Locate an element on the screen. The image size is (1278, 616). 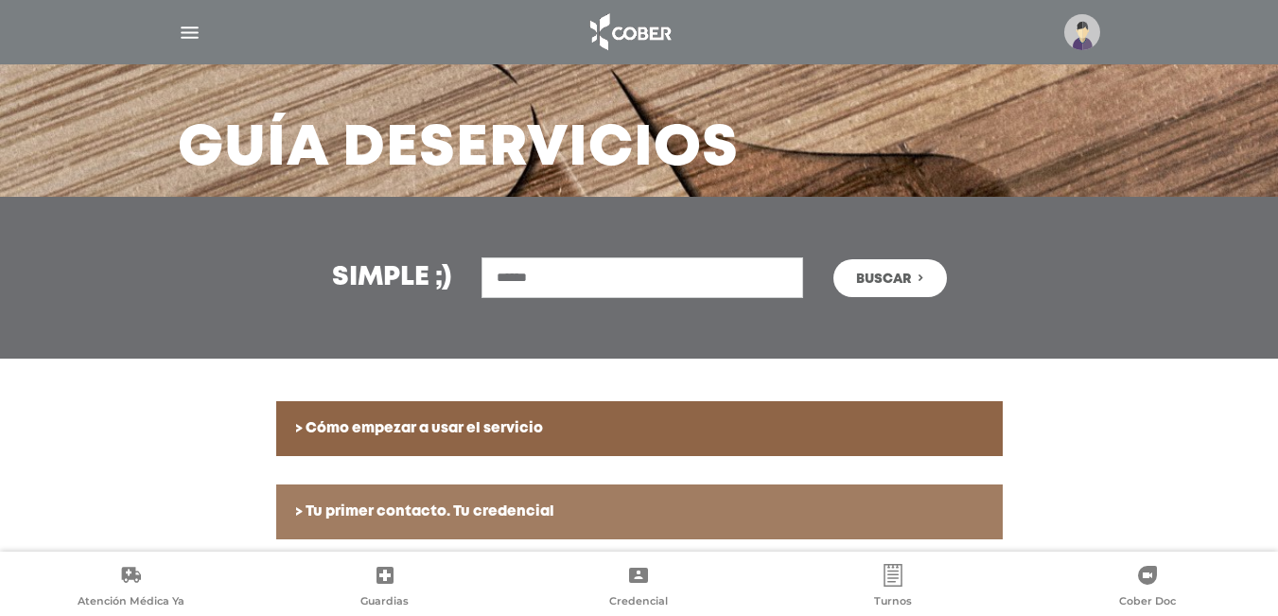
a: > Cómo empezar a usar el servicio is located at coordinates (640, 429).